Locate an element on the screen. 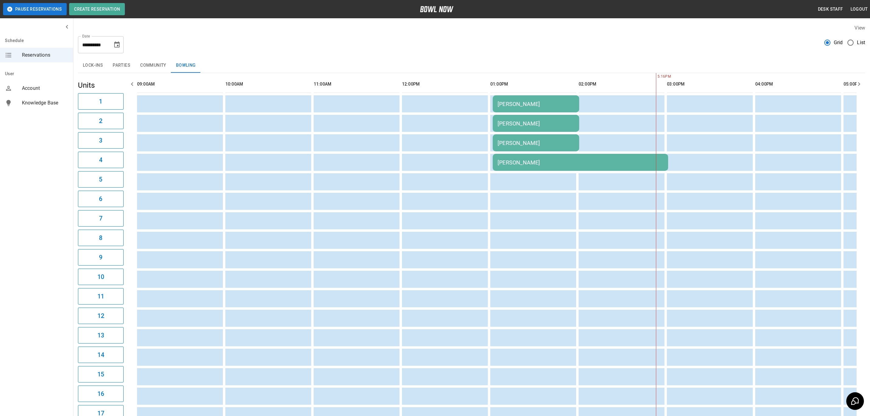 The height and width of the screenshot is (416, 870). button: 1 is located at coordinates (101, 101).